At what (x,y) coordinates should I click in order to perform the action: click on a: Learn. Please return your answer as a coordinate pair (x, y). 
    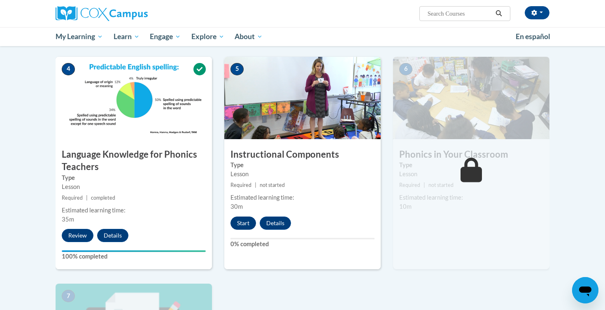
    Looking at the image, I should click on (126, 37).